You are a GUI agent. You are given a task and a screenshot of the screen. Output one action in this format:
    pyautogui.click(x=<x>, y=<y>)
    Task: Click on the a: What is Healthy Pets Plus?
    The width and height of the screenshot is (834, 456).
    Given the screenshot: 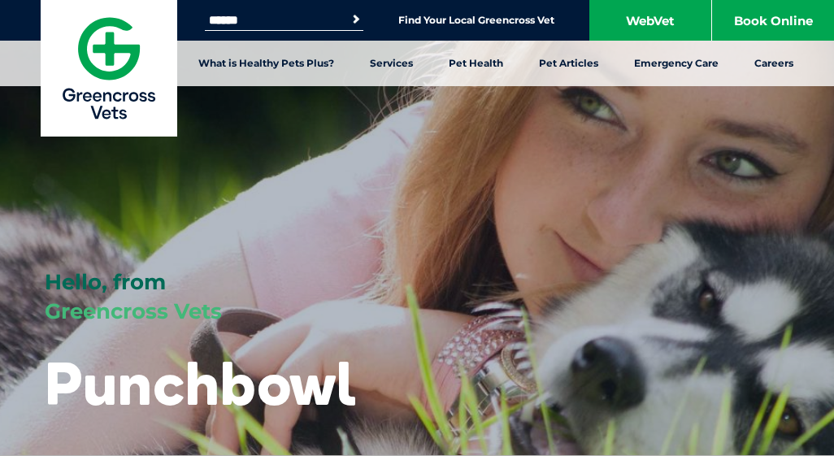 What is the action you would take?
    pyautogui.click(x=266, y=63)
    